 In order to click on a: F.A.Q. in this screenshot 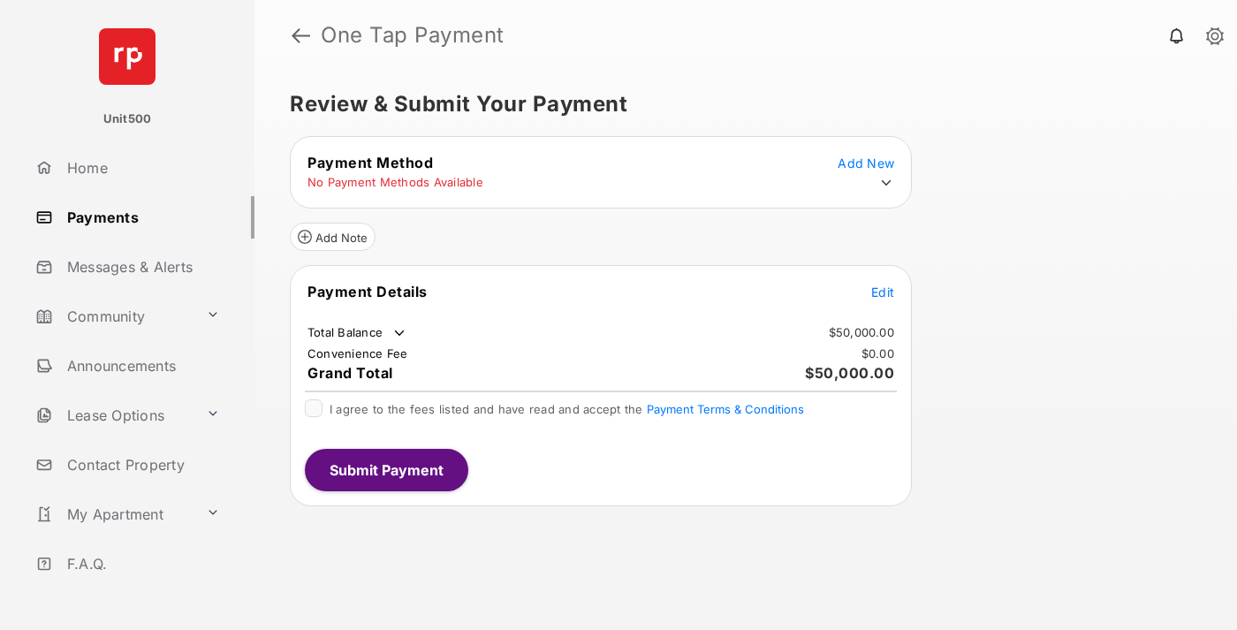, I will do `click(141, 564)`.